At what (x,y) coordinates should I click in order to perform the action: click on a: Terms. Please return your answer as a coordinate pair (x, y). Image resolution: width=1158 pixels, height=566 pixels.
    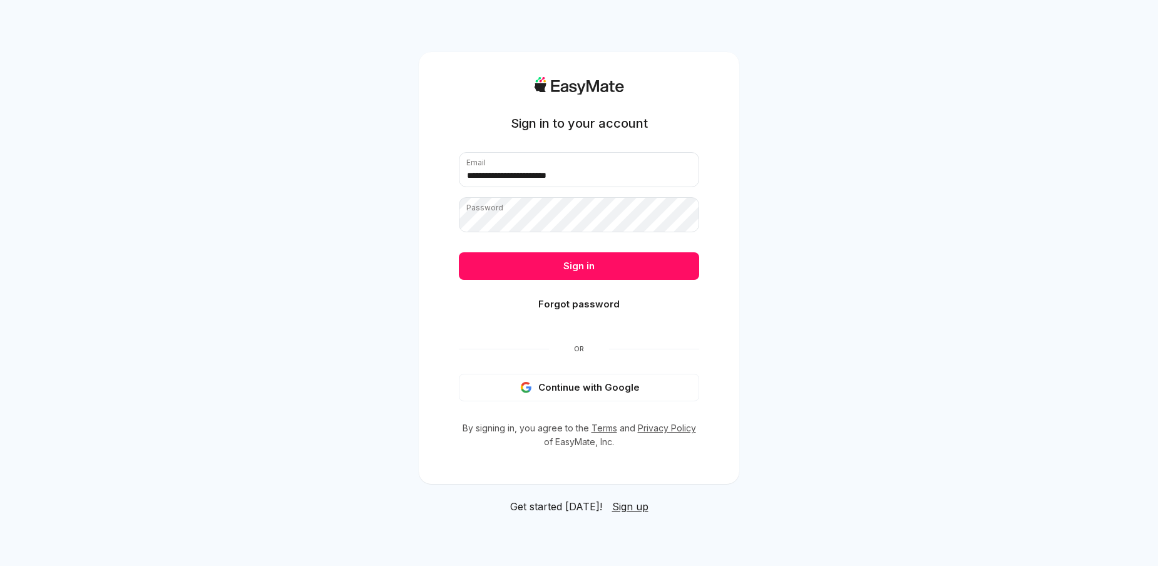
    Looking at the image, I should click on (604, 428).